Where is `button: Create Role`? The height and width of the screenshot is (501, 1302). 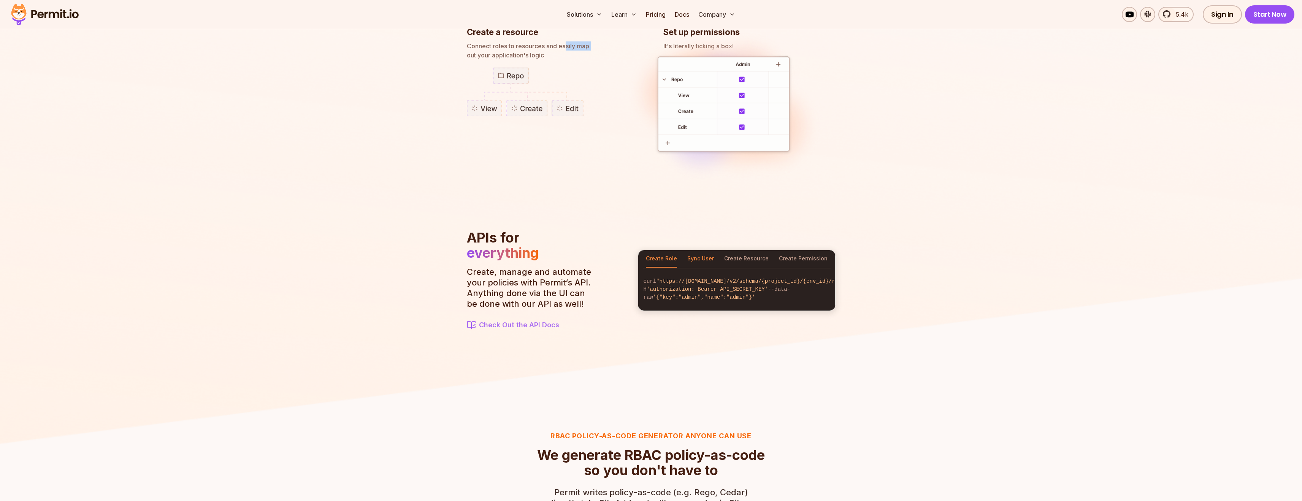 button: Create Role is located at coordinates (661, 259).